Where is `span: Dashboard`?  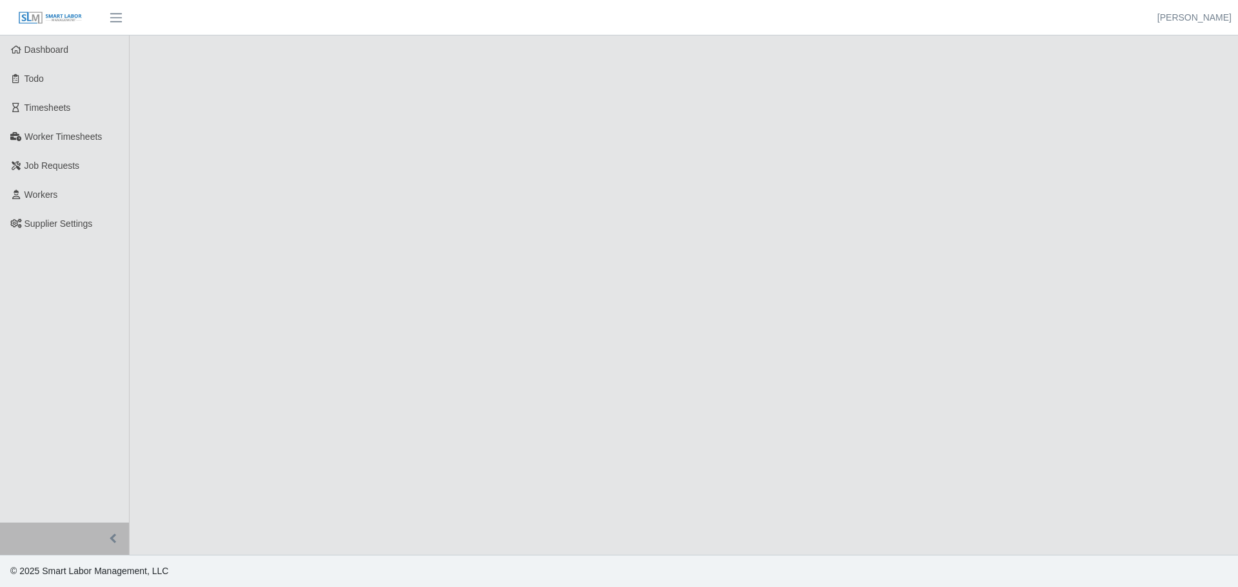
span: Dashboard is located at coordinates (46, 50).